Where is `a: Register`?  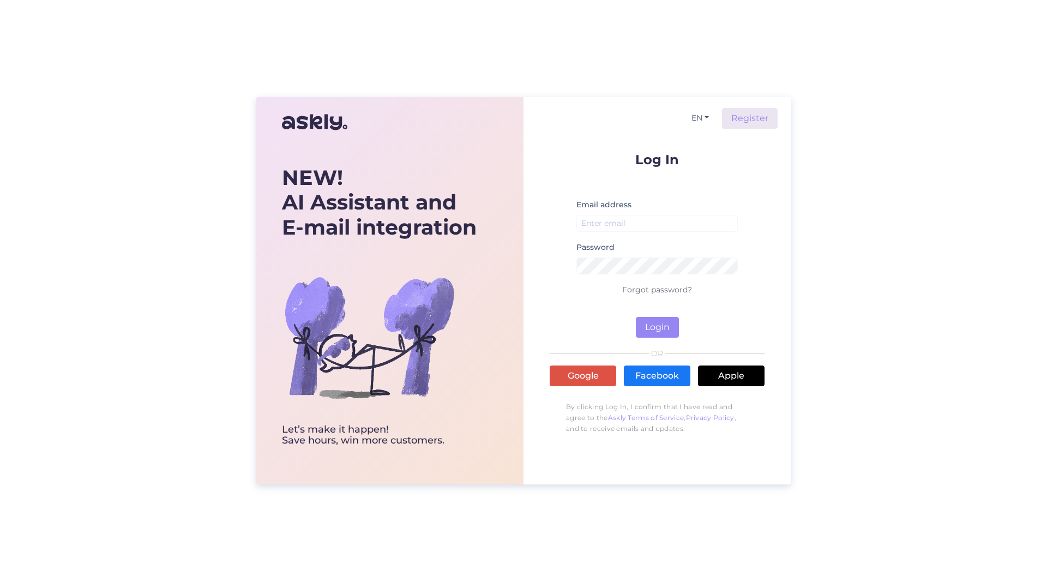 a: Register is located at coordinates (750, 118).